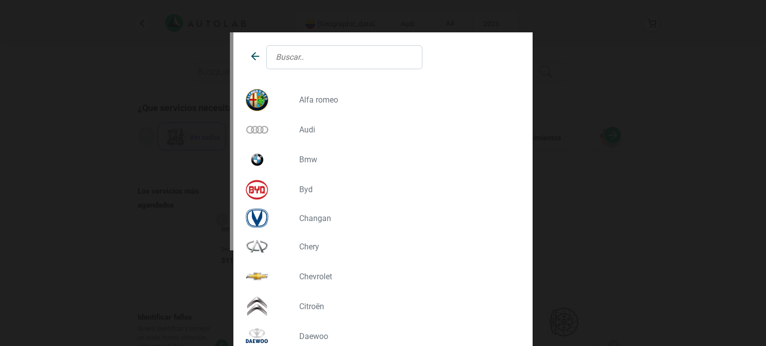  I want to click on p: BMW, so click(406, 160).